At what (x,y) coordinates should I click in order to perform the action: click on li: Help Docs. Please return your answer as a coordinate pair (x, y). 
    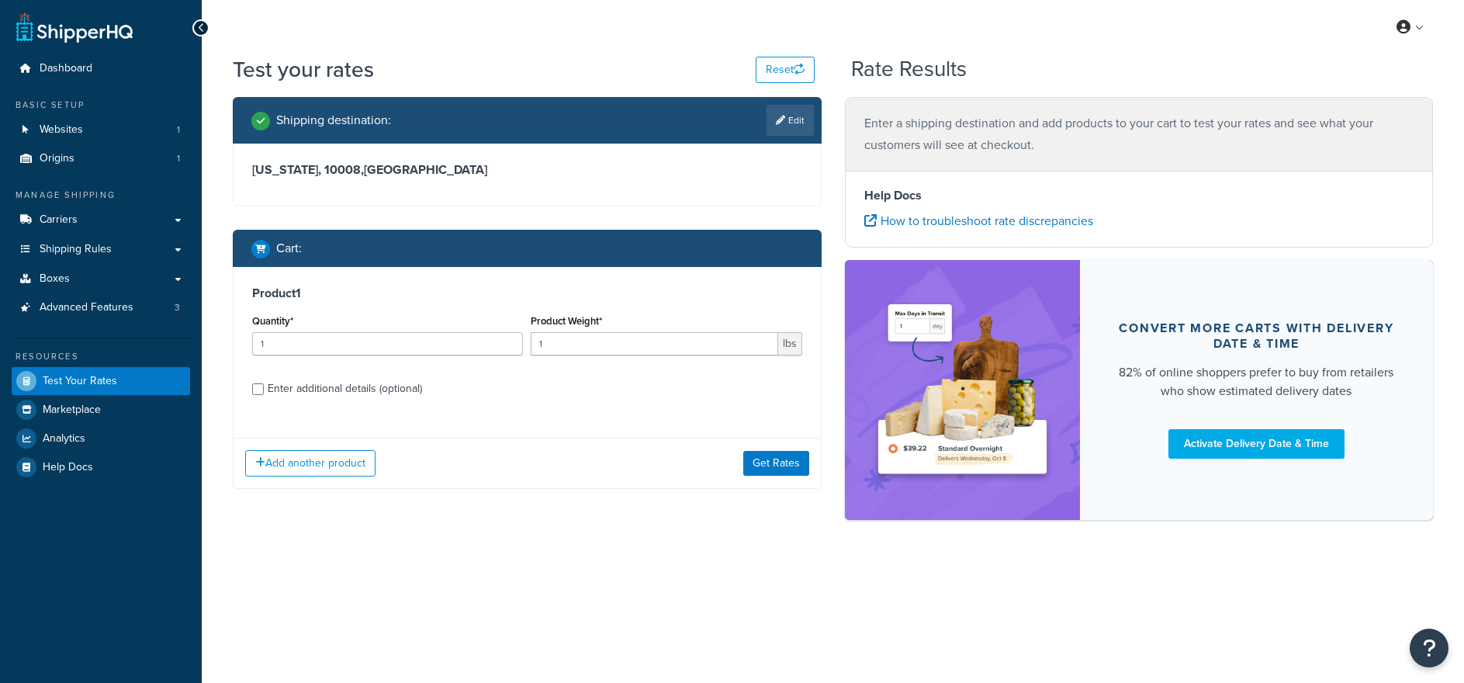
    Looking at the image, I should click on (101, 467).